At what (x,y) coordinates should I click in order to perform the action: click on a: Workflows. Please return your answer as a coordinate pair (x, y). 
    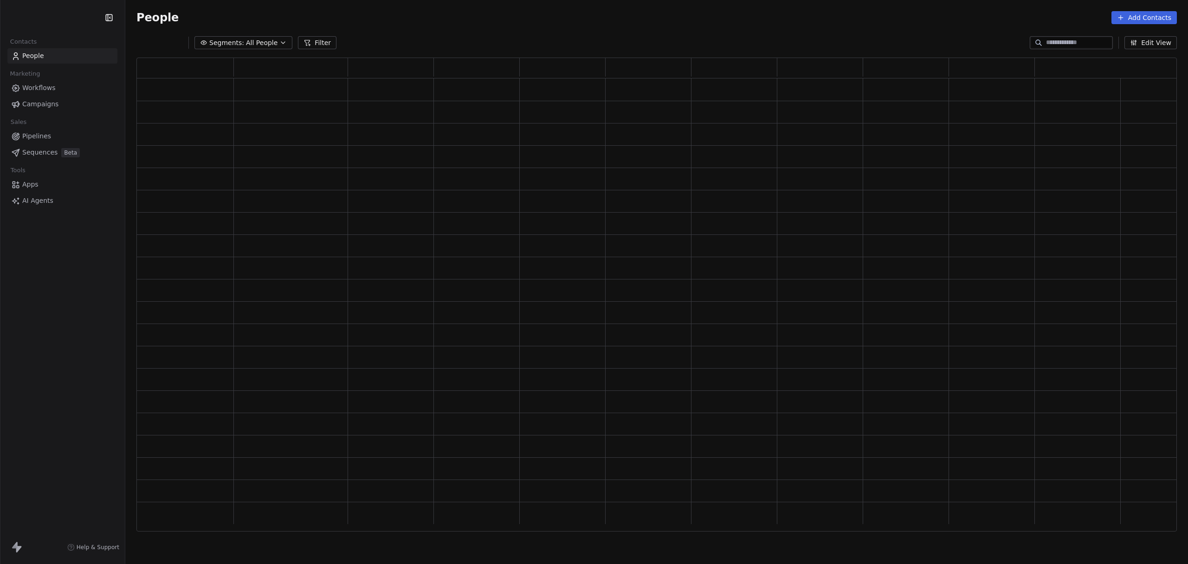
    Looking at the image, I should click on (62, 88).